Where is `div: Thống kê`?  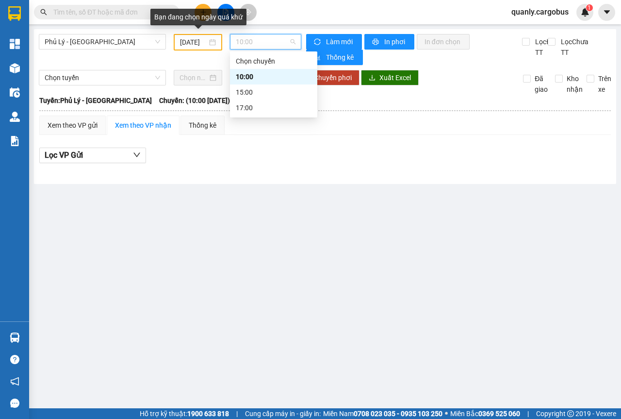
div: Thống kê is located at coordinates (202, 125).